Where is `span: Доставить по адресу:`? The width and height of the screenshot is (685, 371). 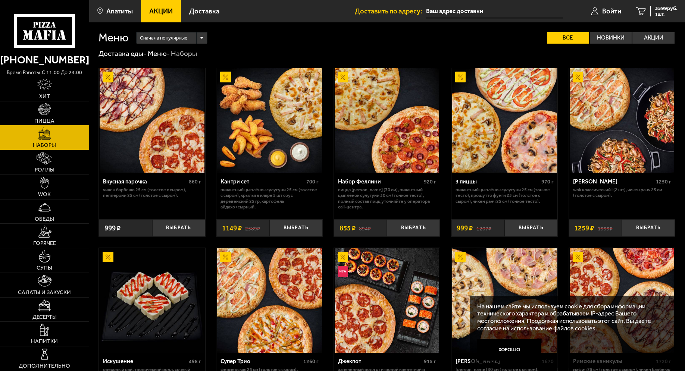 span: Доставить по адресу: is located at coordinates (390, 11).